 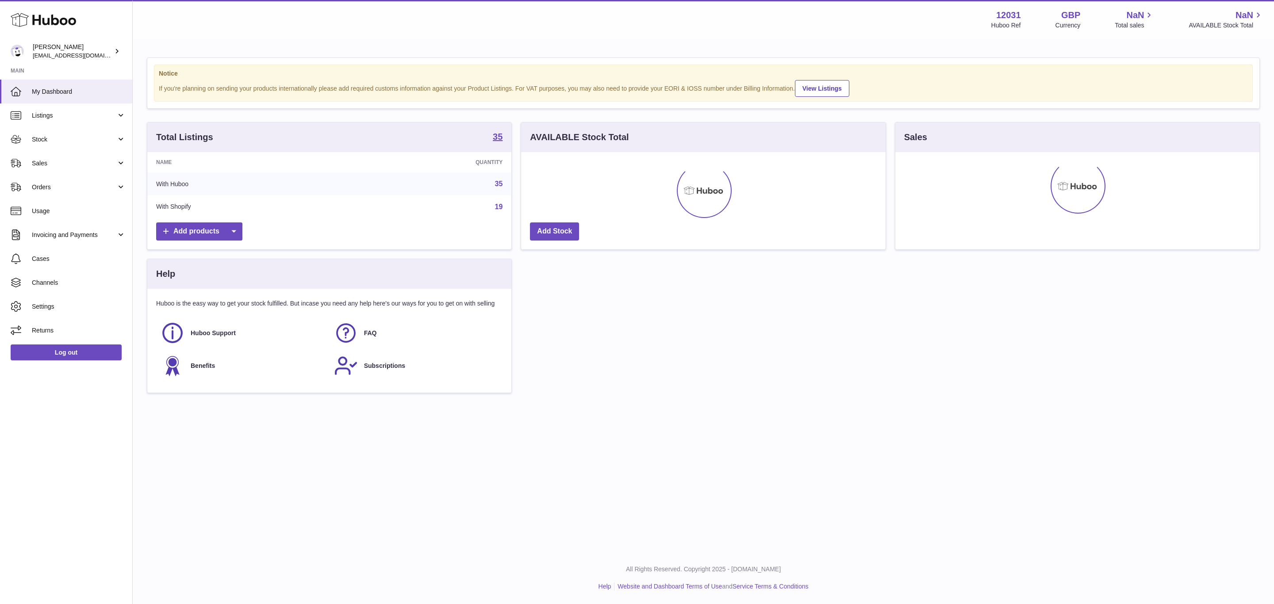 I want to click on a: Log out, so click(x=66, y=353).